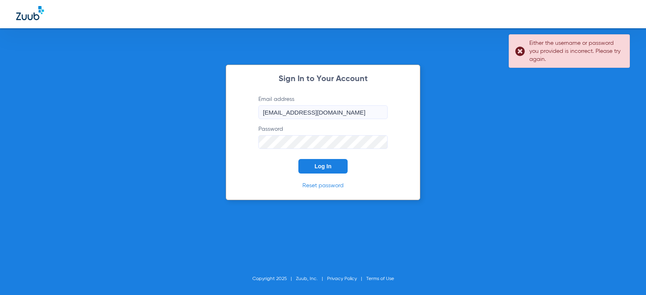  I want to click on button: Log In, so click(323, 166).